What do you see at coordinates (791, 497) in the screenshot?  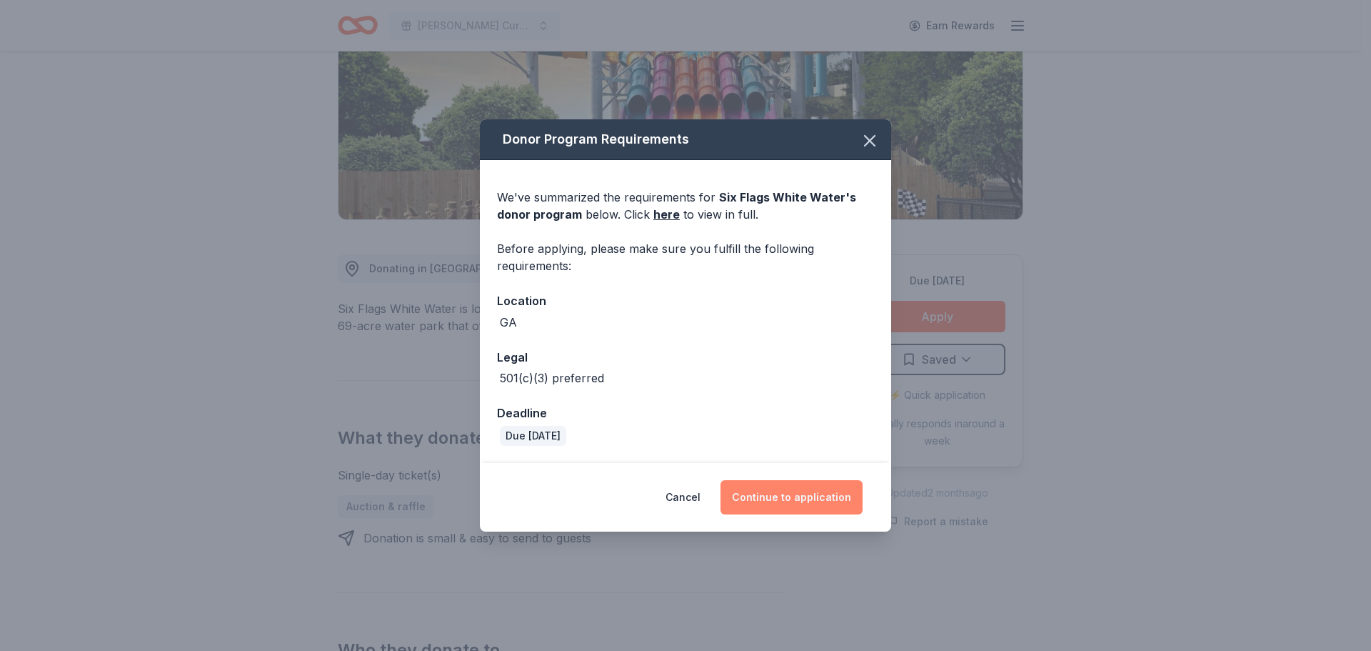 I see `button: Continue to application` at bounding box center [791, 497].